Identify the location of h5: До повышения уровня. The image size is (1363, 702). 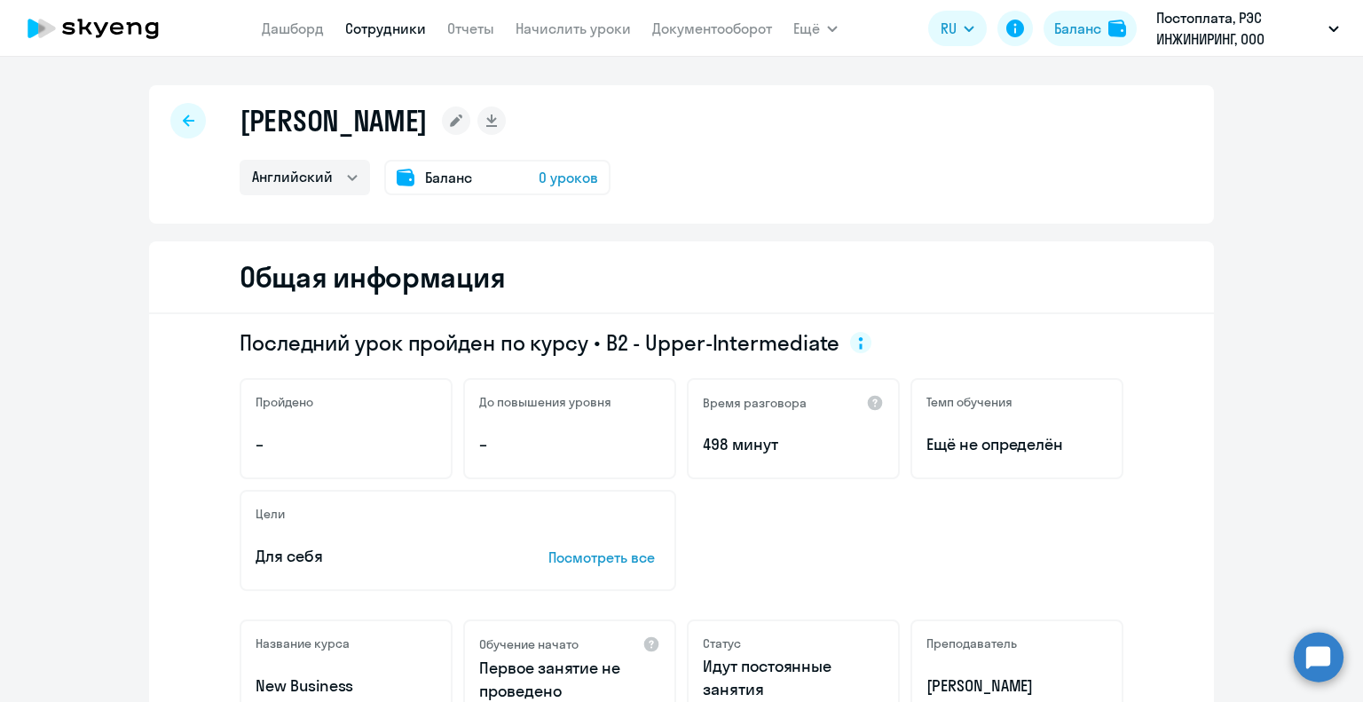
(545, 402).